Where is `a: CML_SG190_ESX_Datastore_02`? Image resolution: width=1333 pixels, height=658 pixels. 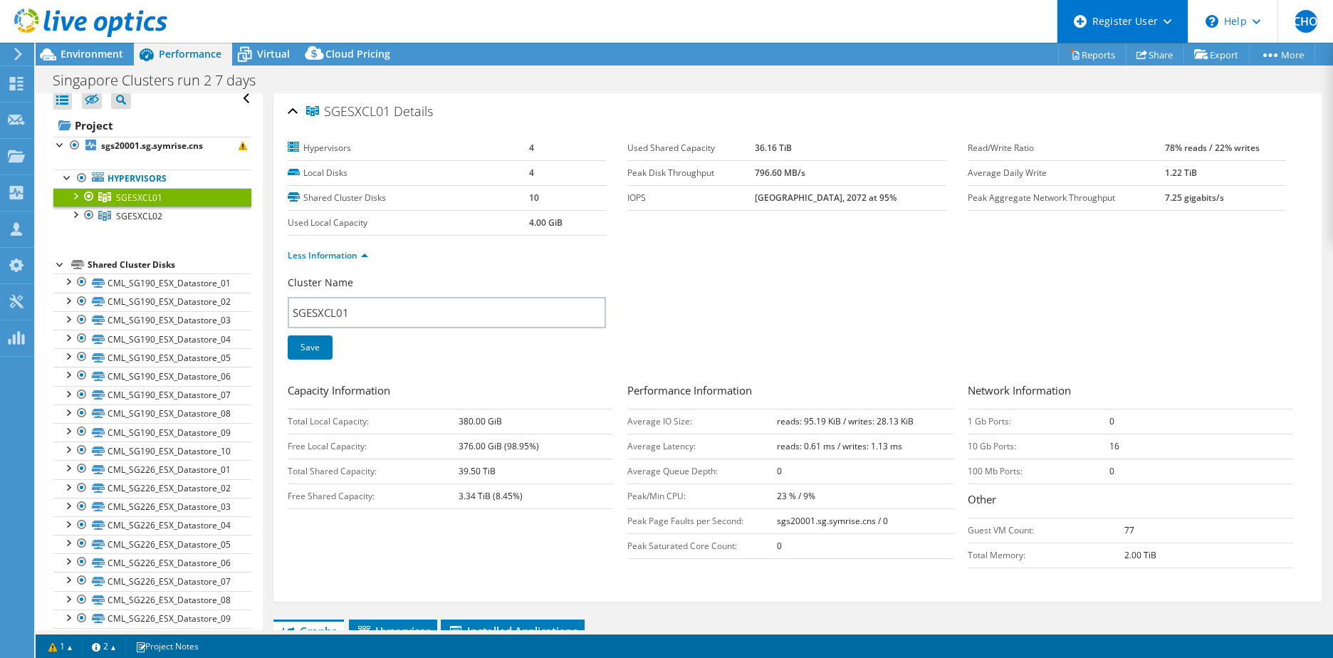
a: CML_SG190_ESX_Datastore_02 is located at coordinates (152, 302).